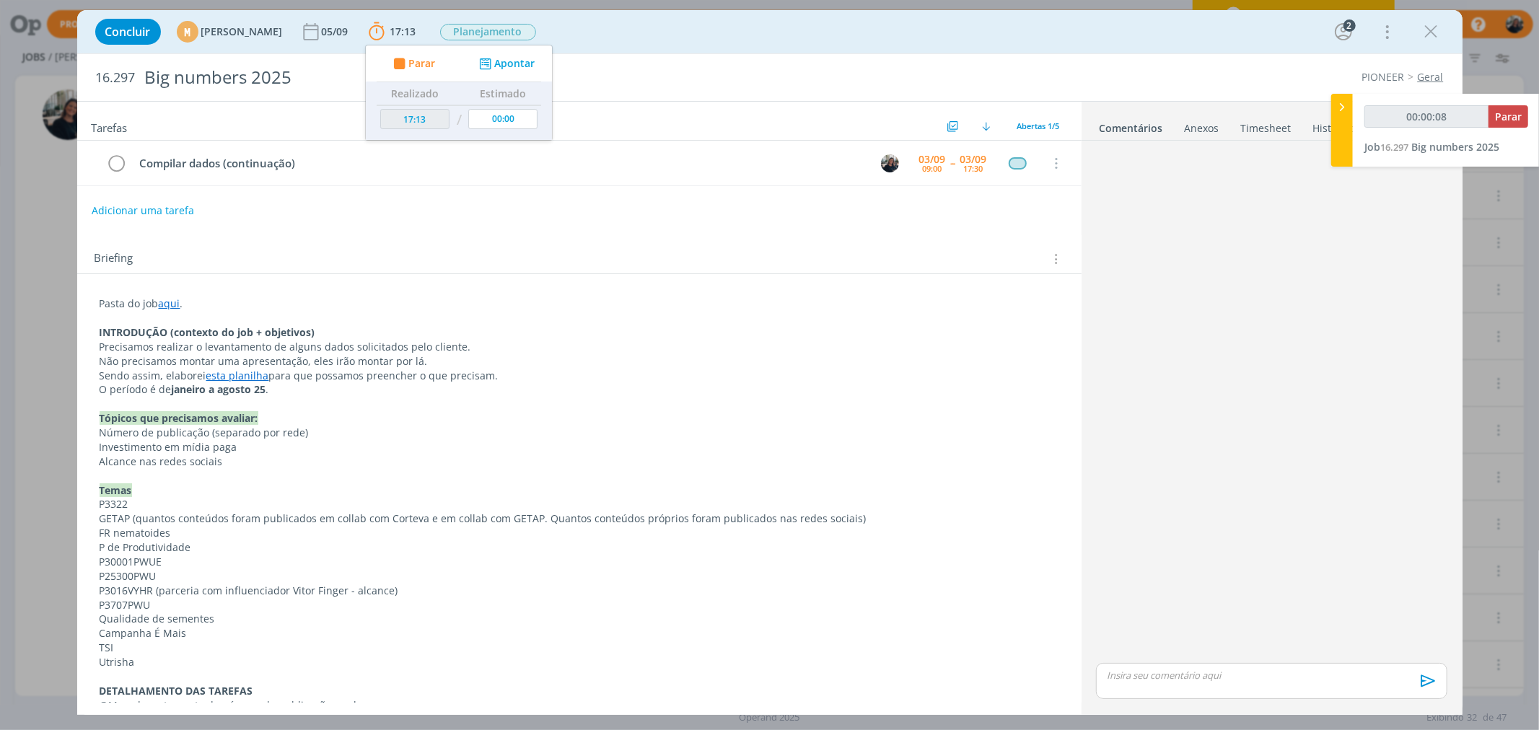  Describe the element at coordinates (579, 633) in the screenshot. I see `p: Campanha É Mais` at that location.